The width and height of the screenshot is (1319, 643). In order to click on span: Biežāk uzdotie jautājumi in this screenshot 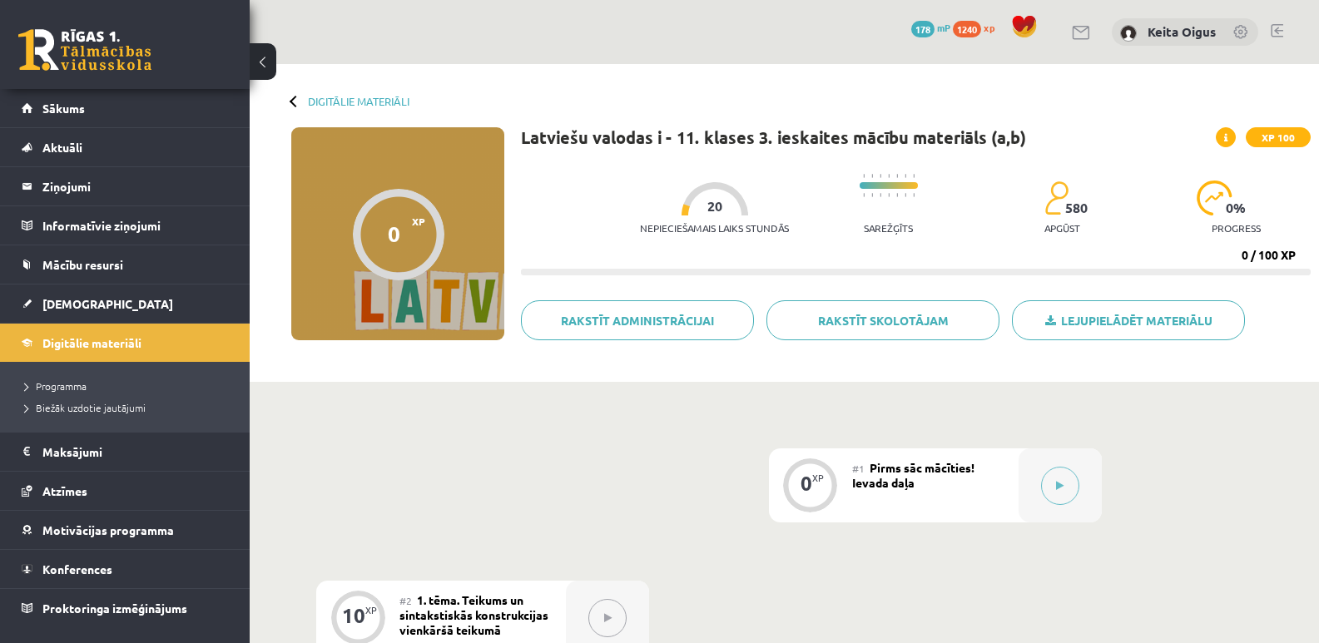, I will do `click(85, 408)`.